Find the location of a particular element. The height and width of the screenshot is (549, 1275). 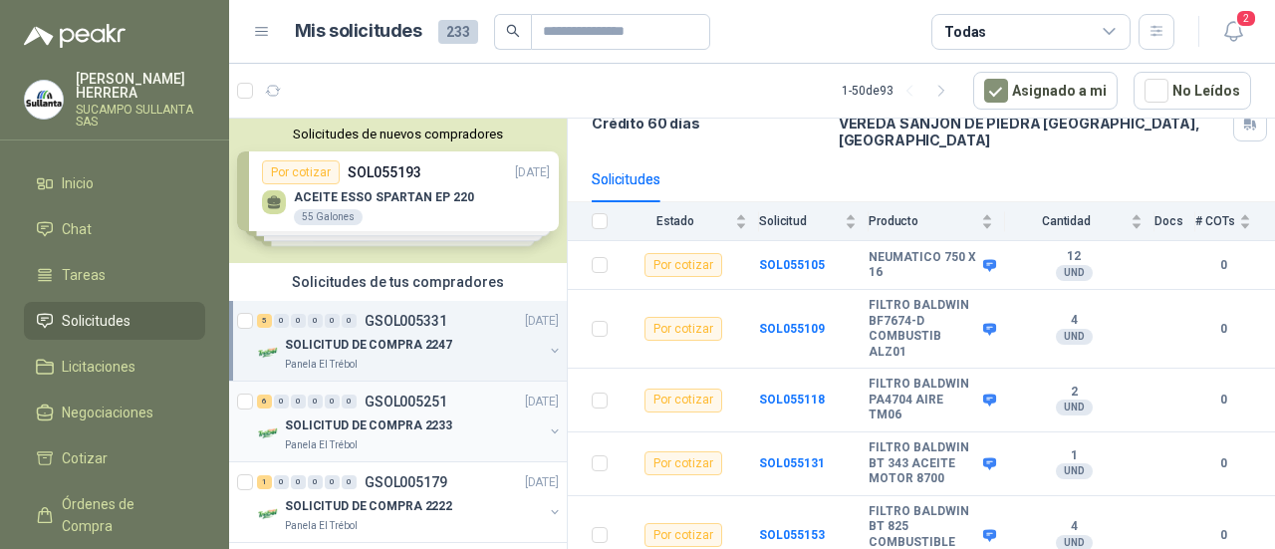

div: 1 - 50 de 93 is located at coordinates (899, 91).